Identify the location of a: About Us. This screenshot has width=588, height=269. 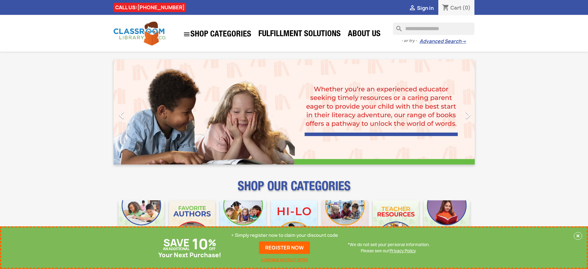
(364, 35).